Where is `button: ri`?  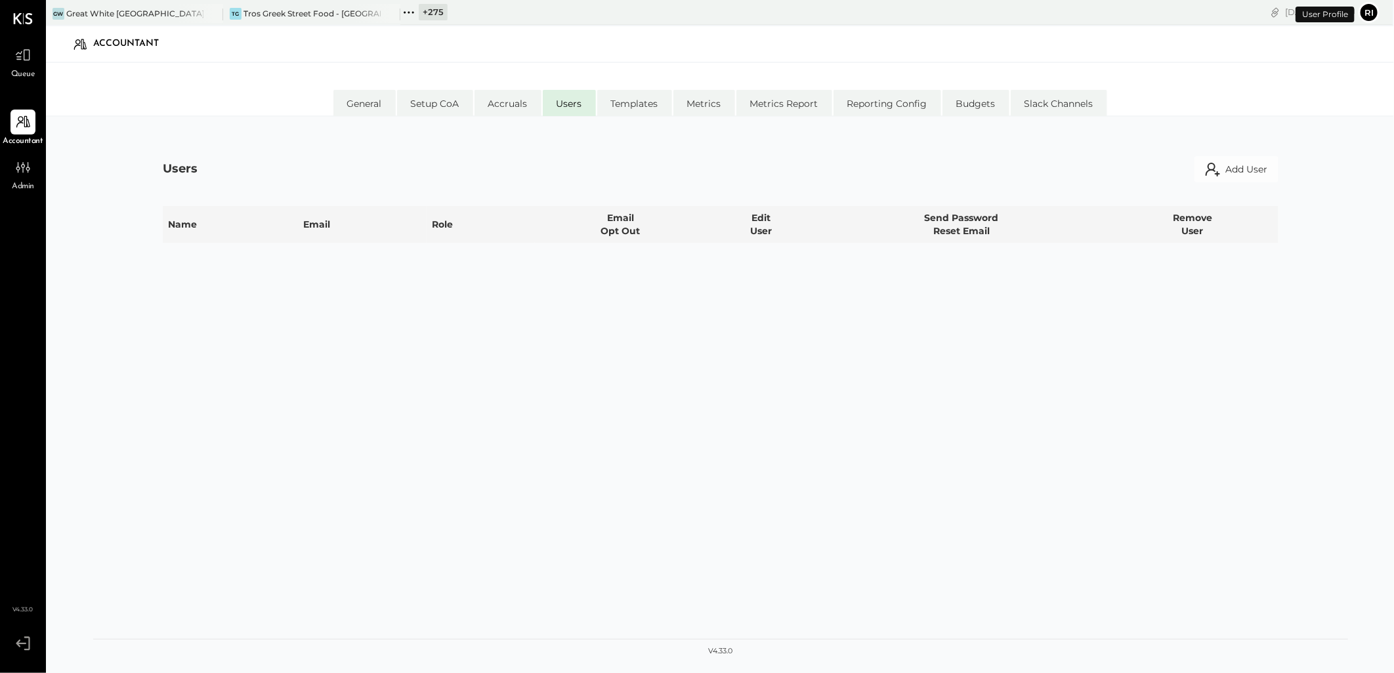
button: ri is located at coordinates (1369, 12).